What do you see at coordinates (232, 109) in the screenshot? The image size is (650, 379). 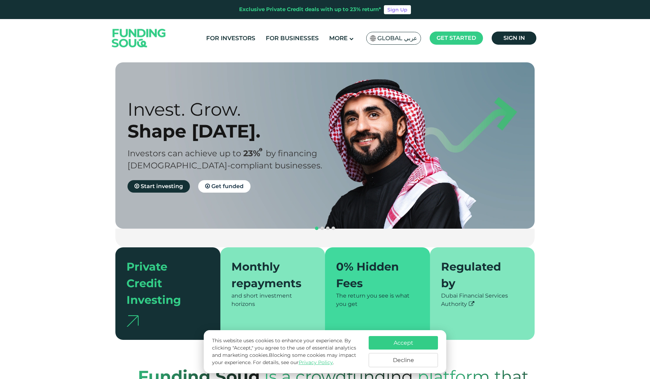 I see `div: Invest. Grow.` at bounding box center [232, 109].